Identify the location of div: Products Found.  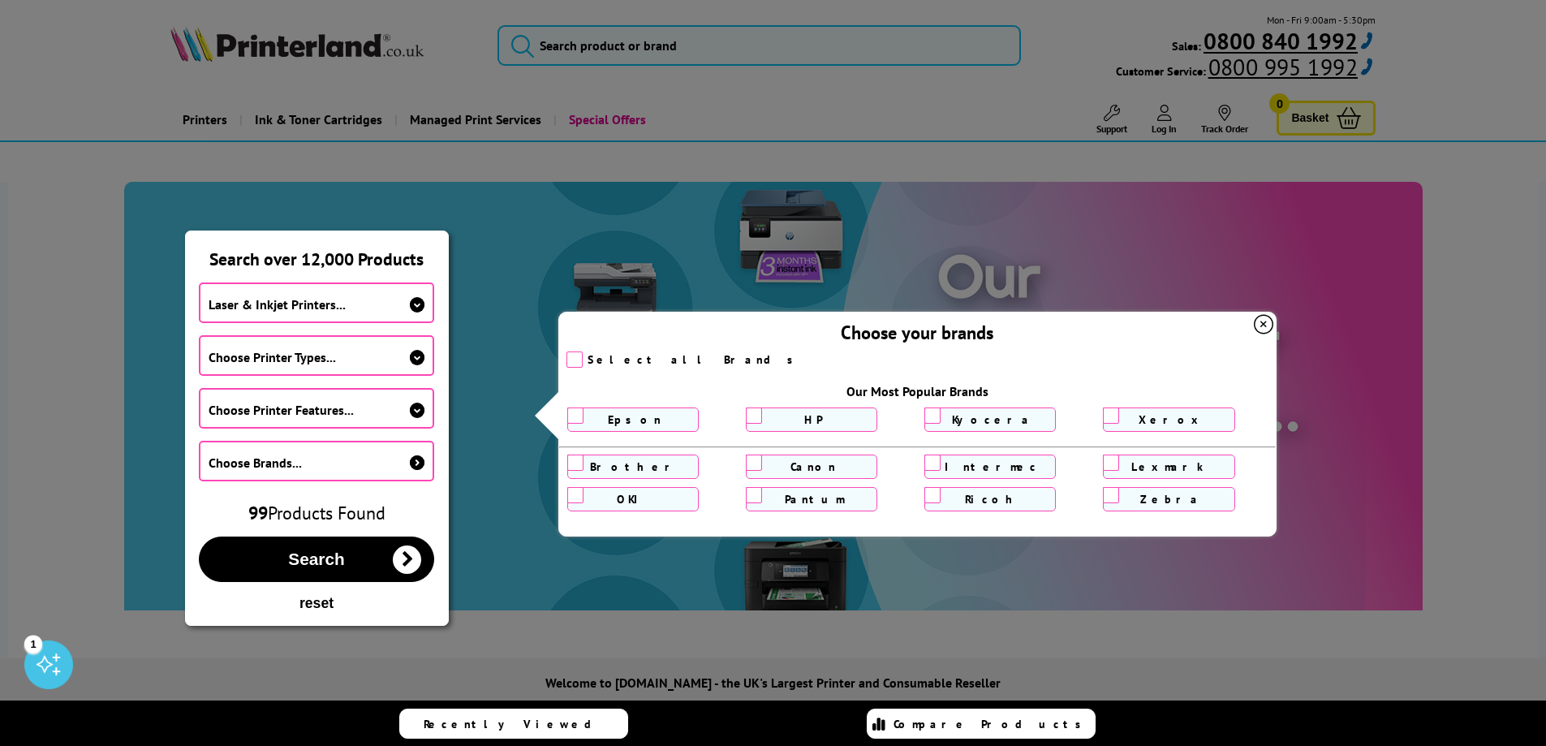
(316, 513).